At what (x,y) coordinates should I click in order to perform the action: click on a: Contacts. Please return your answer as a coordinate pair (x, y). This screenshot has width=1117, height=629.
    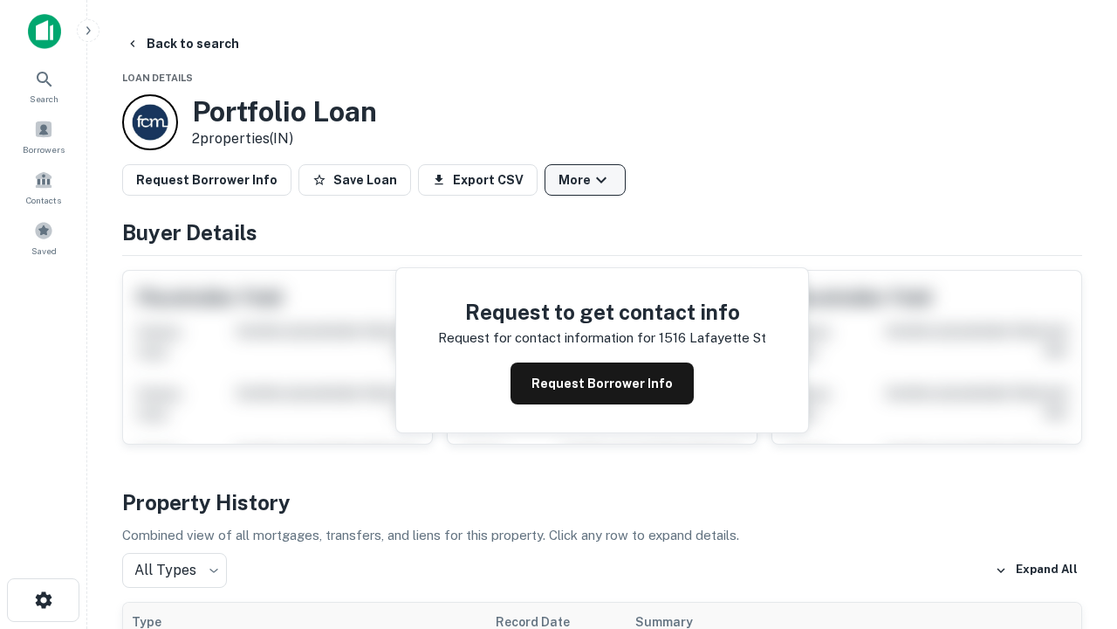
    Looking at the image, I should click on (44, 187).